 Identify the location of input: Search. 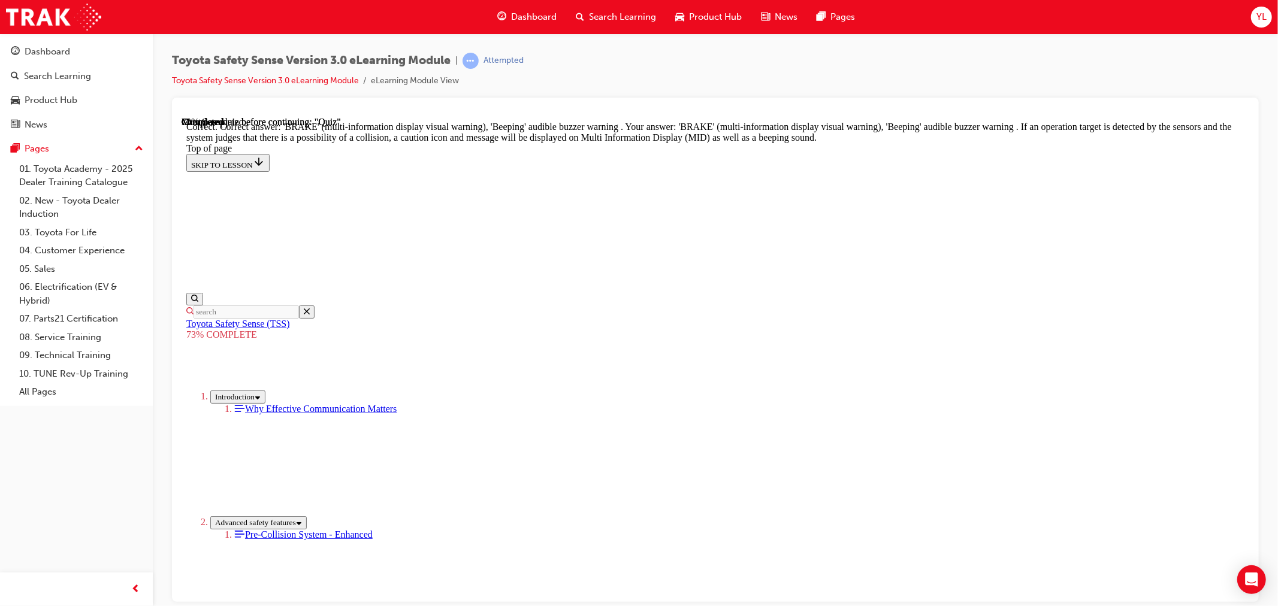
(65, 195).